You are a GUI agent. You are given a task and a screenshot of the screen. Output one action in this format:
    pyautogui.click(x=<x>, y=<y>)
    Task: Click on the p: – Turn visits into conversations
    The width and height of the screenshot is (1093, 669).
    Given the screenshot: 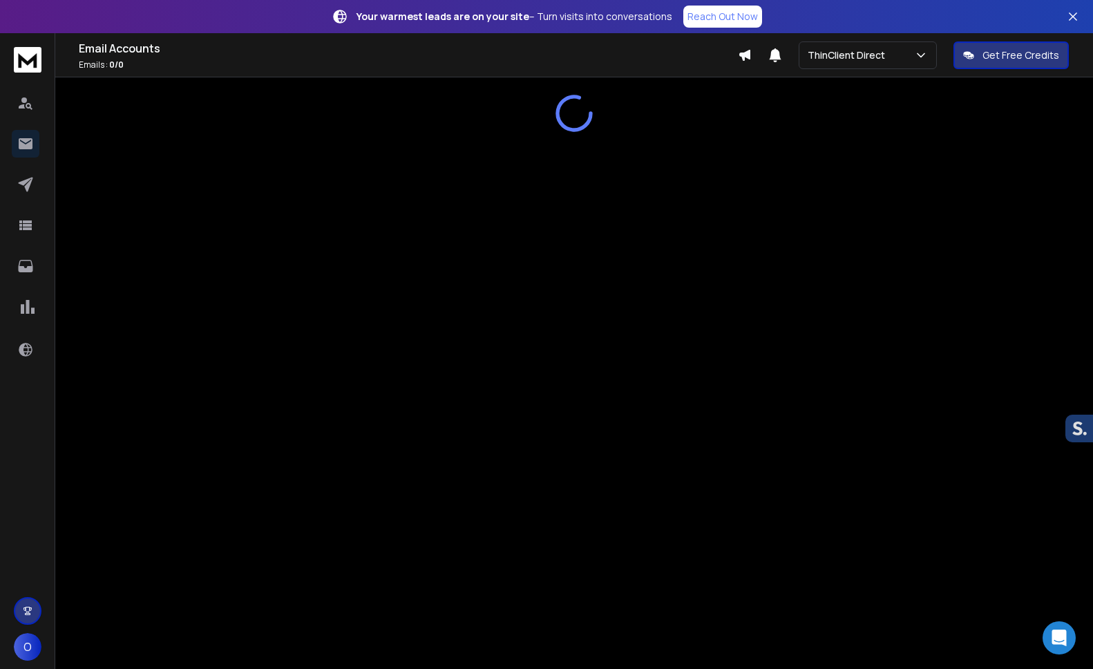 What is the action you would take?
    pyautogui.click(x=514, y=17)
    